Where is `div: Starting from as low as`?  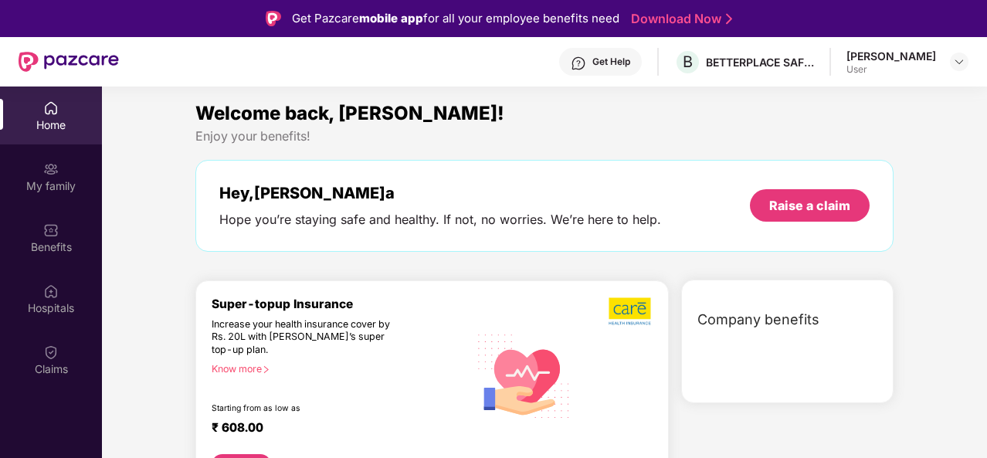
div: Starting from as low as is located at coordinates (307, 408).